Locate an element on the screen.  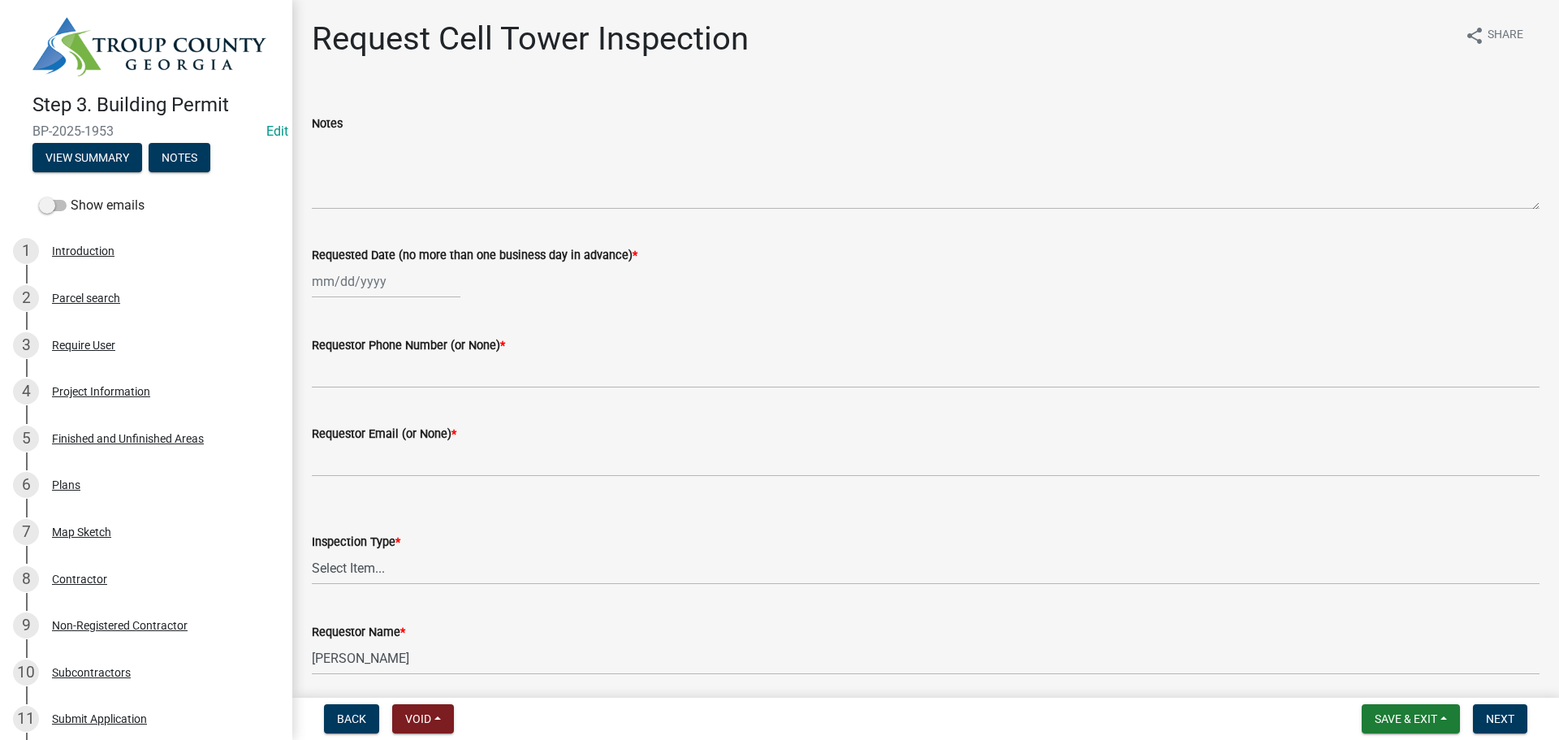
div: 1 is located at coordinates (26, 251).